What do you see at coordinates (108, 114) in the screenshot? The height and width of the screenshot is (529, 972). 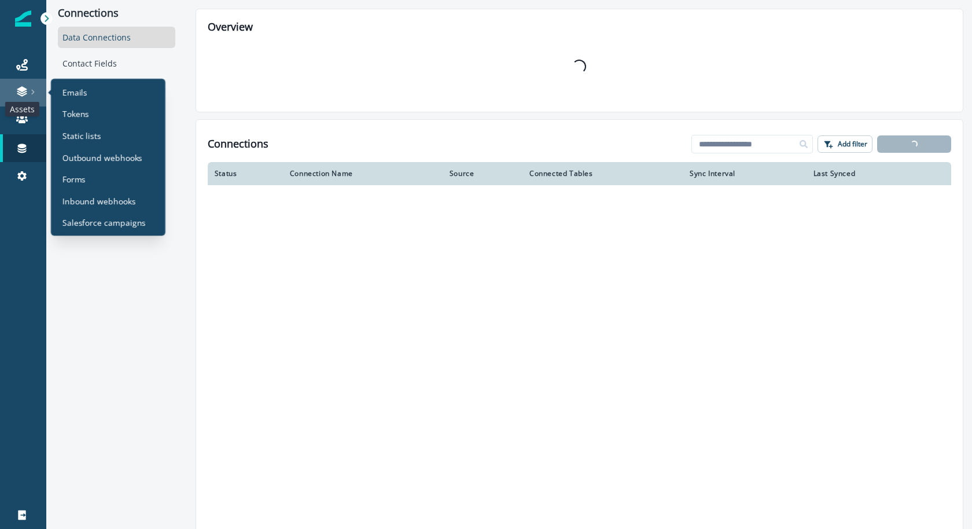 I see `a: Tokens` at bounding box center [108, 114].